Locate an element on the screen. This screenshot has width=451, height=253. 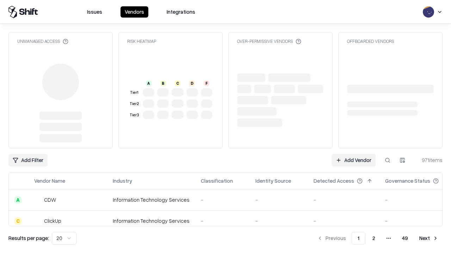
div: Tier 3 is located at coordinates (134, 115).